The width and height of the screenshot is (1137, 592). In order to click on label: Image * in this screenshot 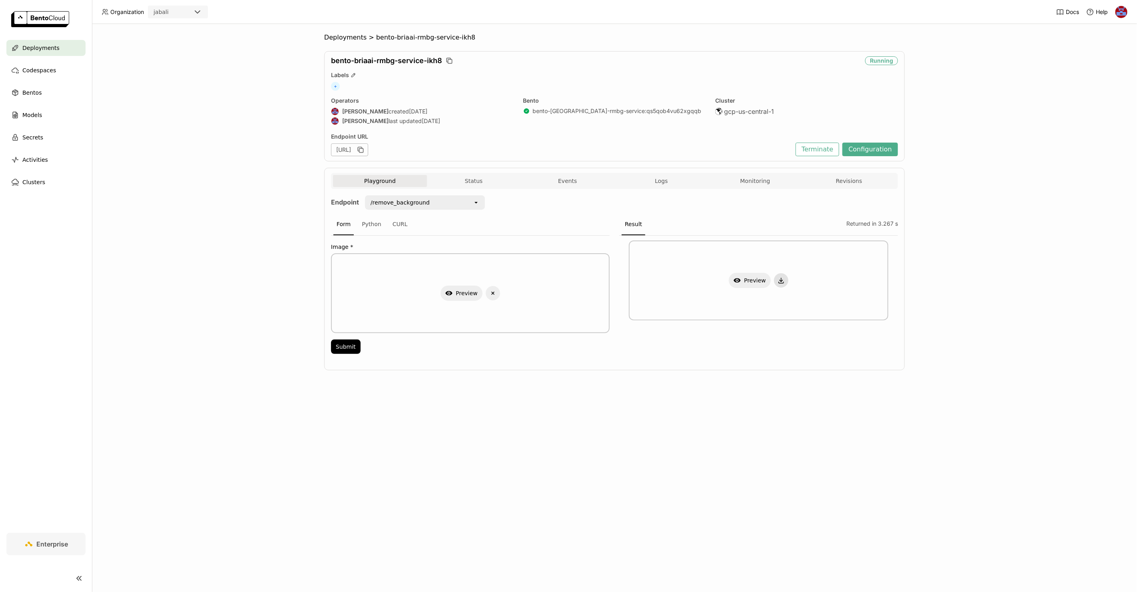, I will do `click(470, 247)`.